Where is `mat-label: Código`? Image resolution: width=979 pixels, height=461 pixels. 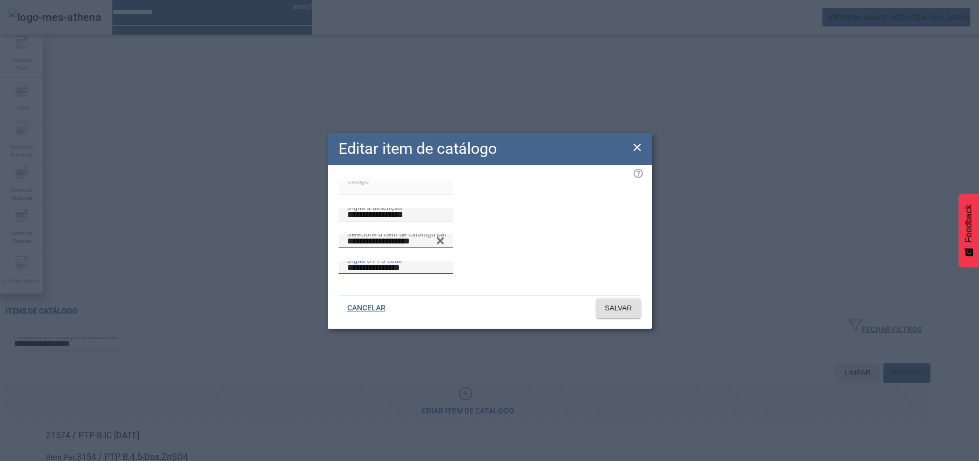
mat-label: Código is located at coordinates (358, 181).